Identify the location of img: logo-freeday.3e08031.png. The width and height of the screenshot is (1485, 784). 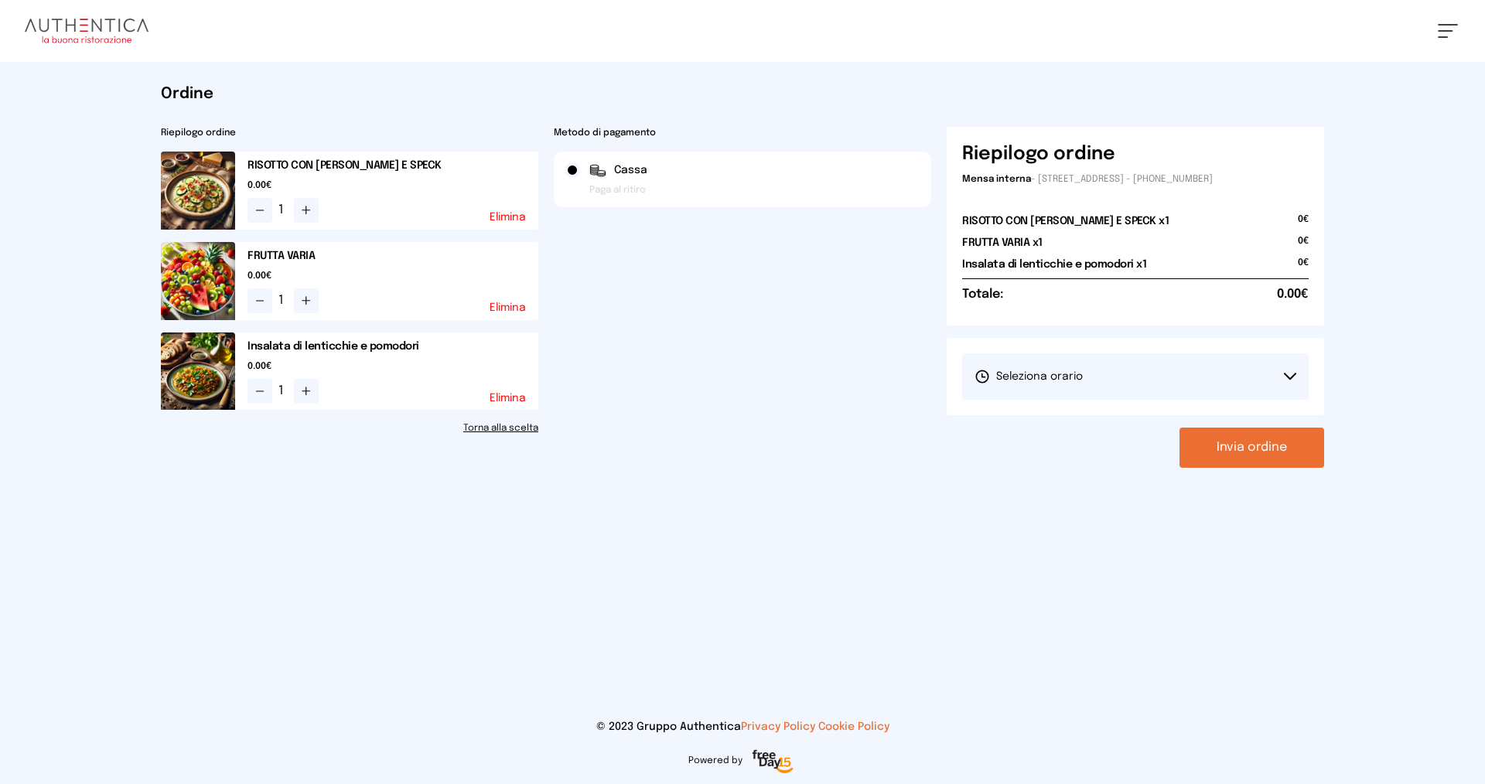
(773, 762).